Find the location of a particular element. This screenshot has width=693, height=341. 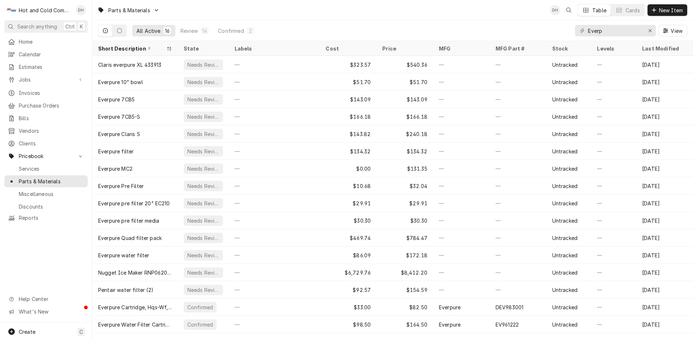

div: $143.82 is located at coordinates (348, 134).